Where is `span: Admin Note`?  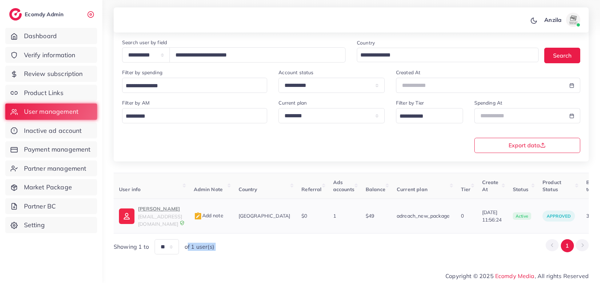
span: Admin Note is located at coordinates (208, 189).